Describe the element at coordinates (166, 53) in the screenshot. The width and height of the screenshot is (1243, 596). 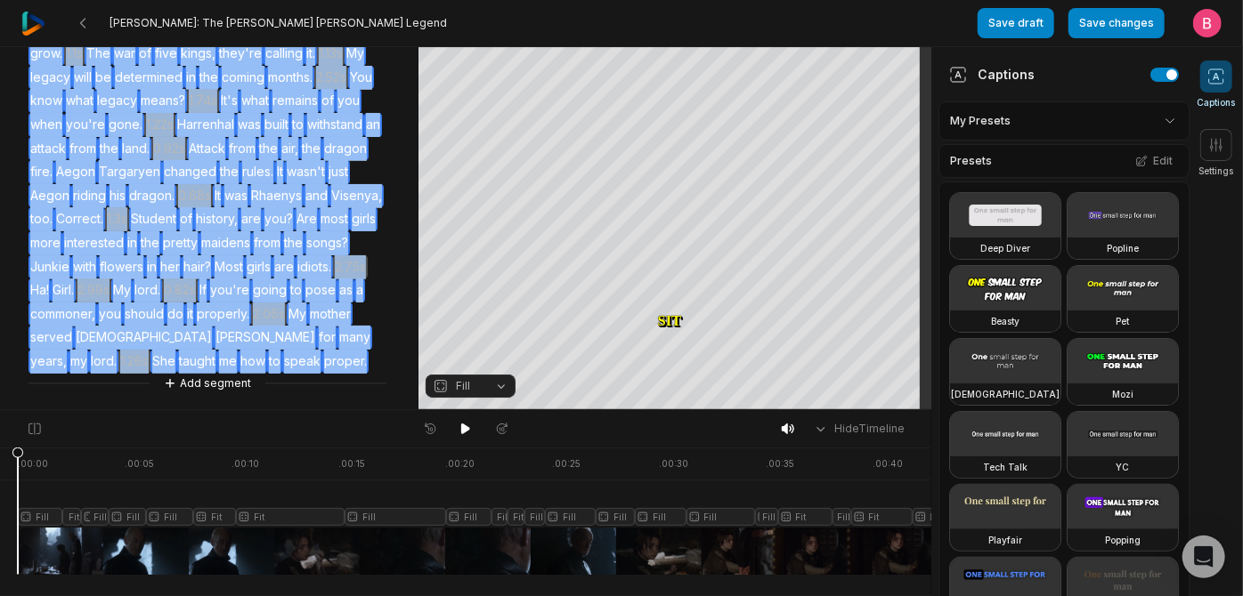
I see `span: five` at that location.